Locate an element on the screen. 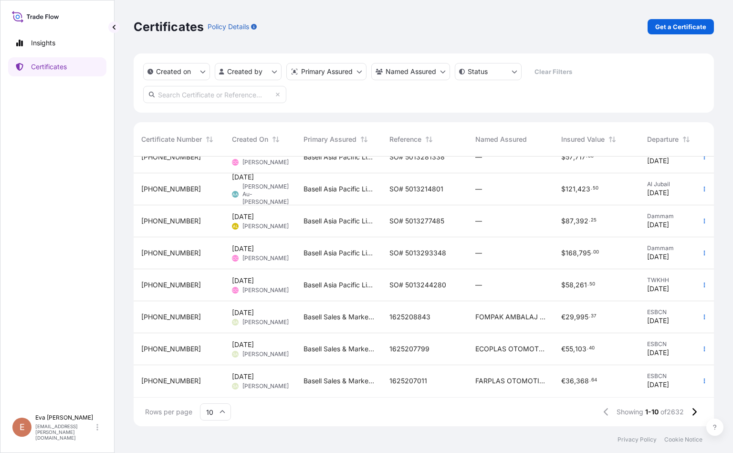  span: 1625207799 is located at coordinates (410, 349).